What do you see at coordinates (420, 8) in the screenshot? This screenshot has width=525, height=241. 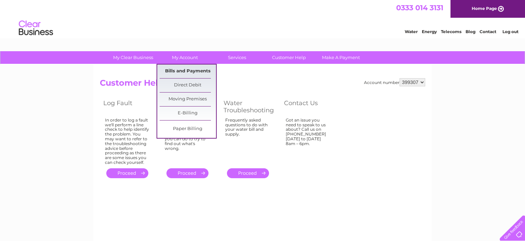 I see `span: 0333 014 3131` at bounding box center [420, 8].